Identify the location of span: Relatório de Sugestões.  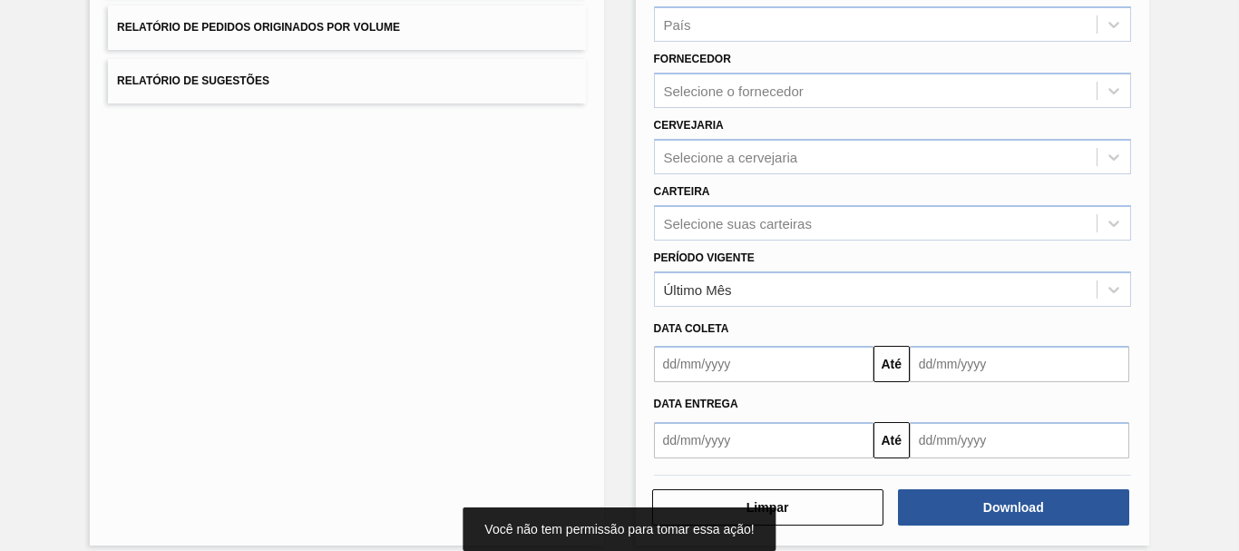
(193, 81).